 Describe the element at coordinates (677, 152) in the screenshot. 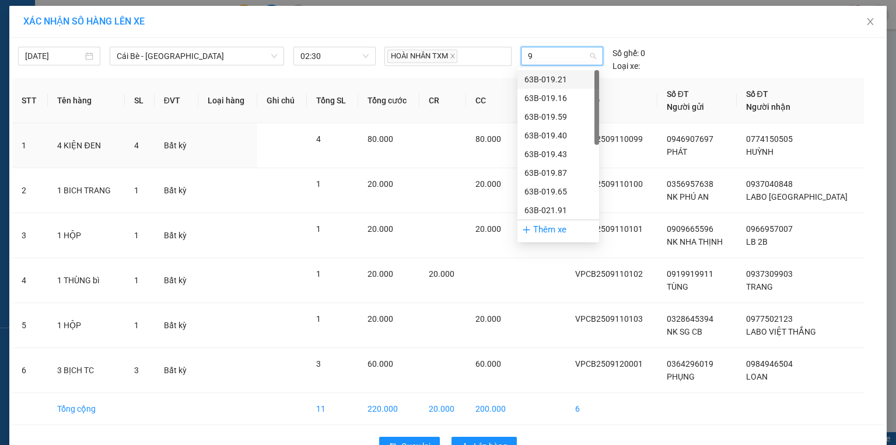

I see `span: PHÁT` at that location.